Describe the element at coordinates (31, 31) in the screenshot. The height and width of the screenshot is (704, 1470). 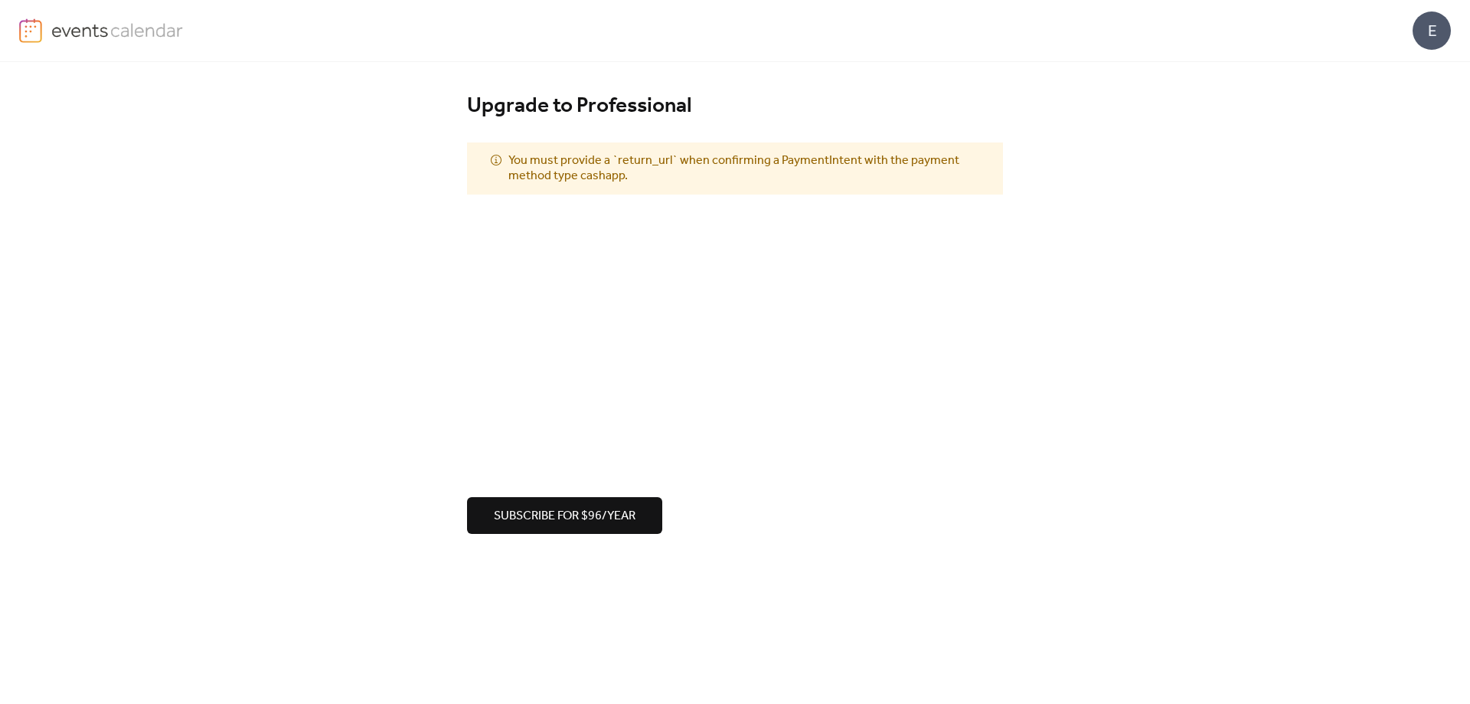
I see `img: logo` at that location.